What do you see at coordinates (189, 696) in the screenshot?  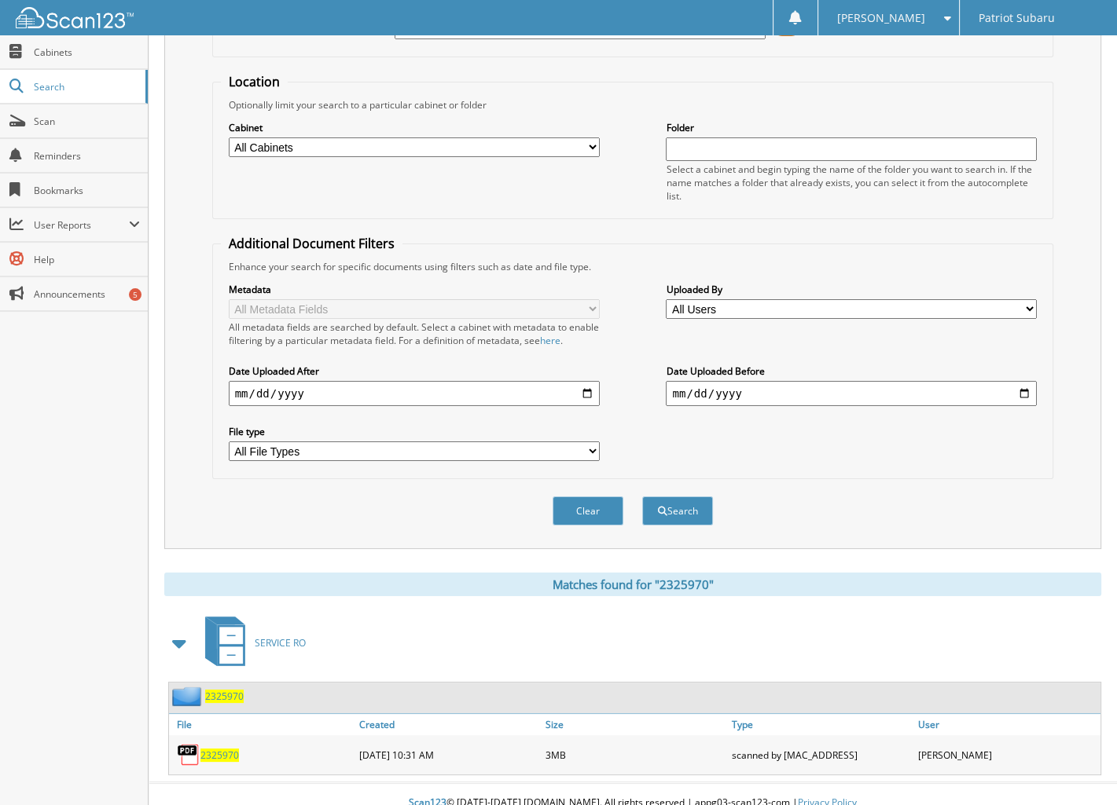 I see `img: folder2.png` at bounding box center [189, 696].